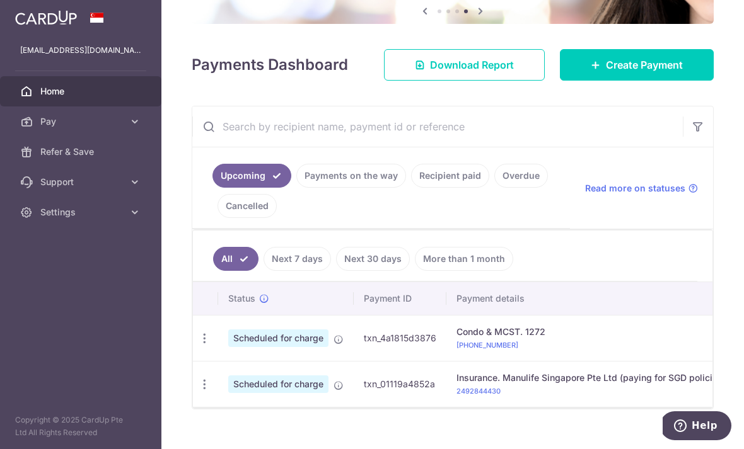 The image size is (744, 449). Describe the element at coordinates (241, 299) in the screenshot. I see `span: Status` at that location.